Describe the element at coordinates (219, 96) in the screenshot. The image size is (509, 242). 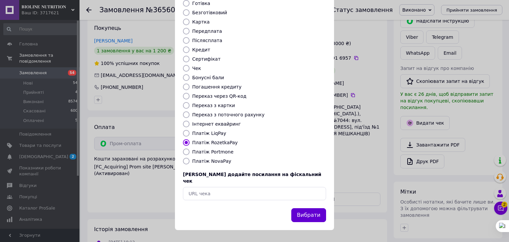
I see `label: Переказ через QR-код` at that location.